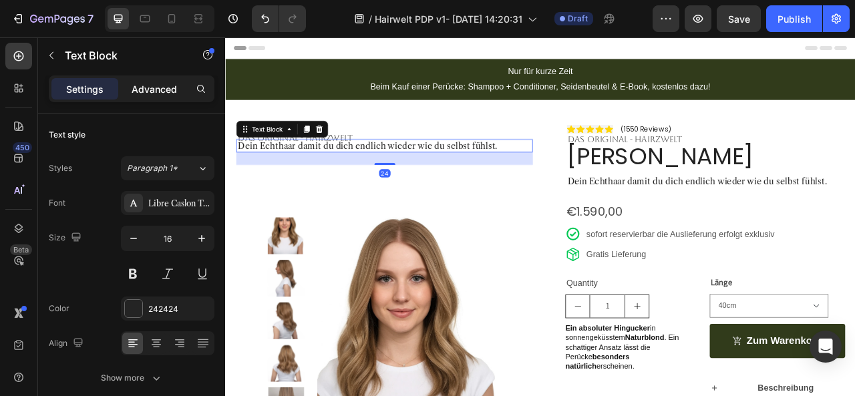 The height and width of the screenshot is (396, 855). I want to click on div: Align, so click(67, 343).